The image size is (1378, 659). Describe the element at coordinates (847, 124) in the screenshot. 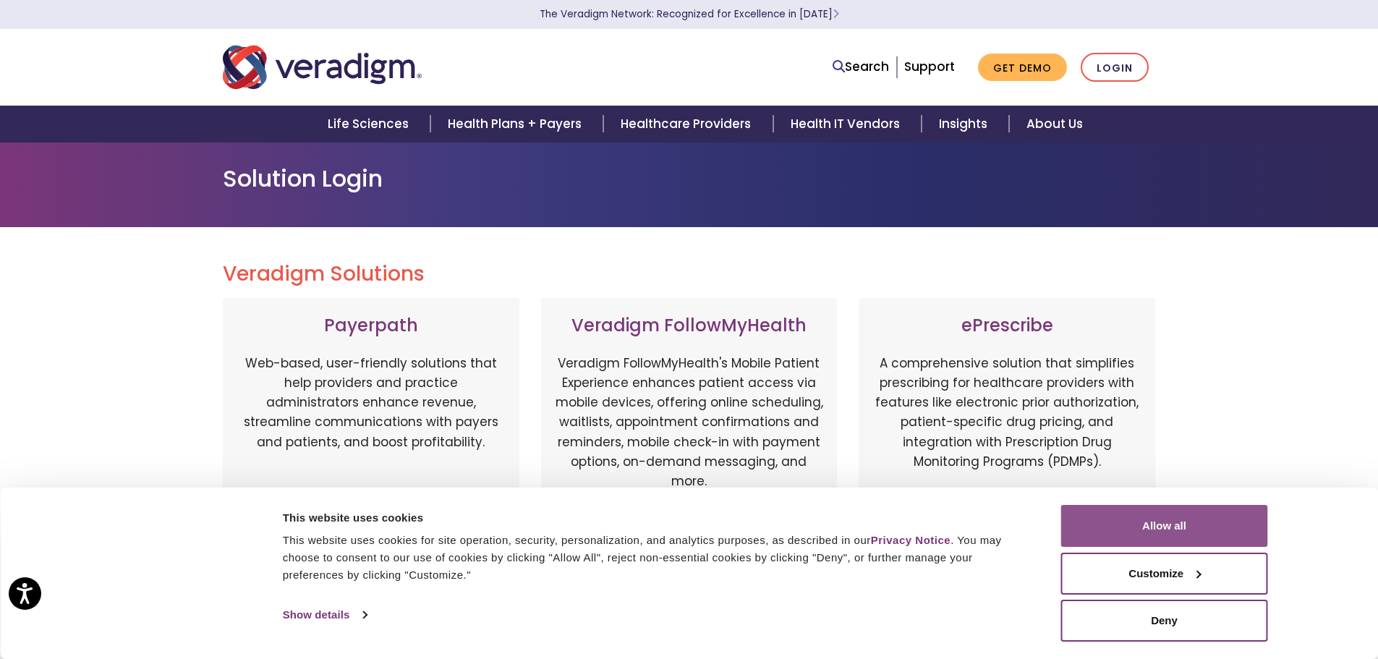

I see `a: Health IT Vendors` at that location.